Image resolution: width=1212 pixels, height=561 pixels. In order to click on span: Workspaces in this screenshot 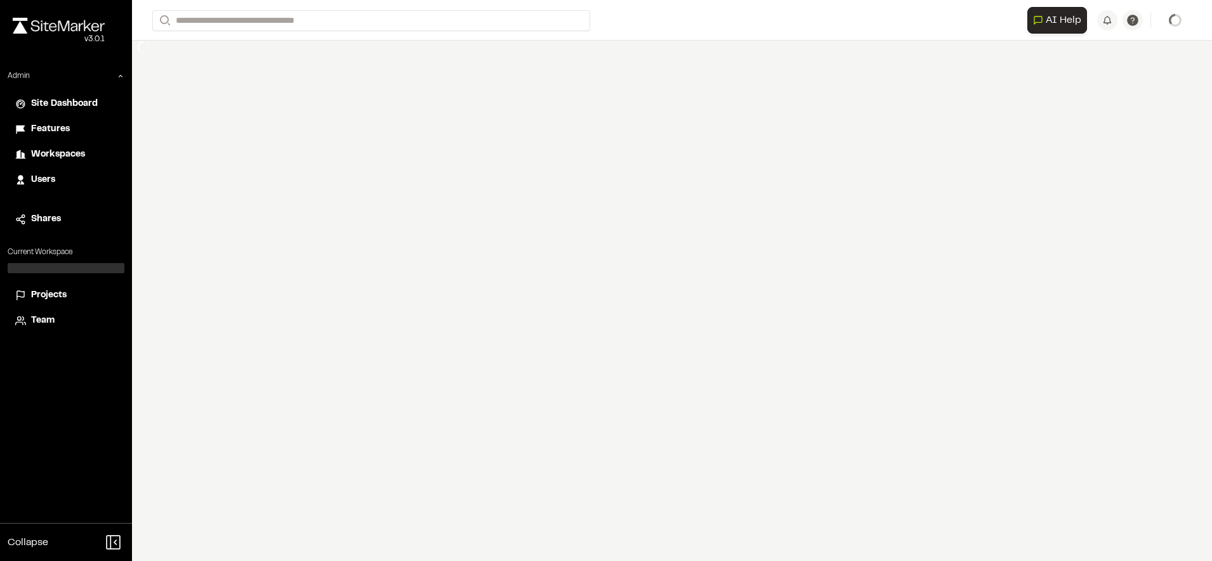, I will do `click(58, 155)`.